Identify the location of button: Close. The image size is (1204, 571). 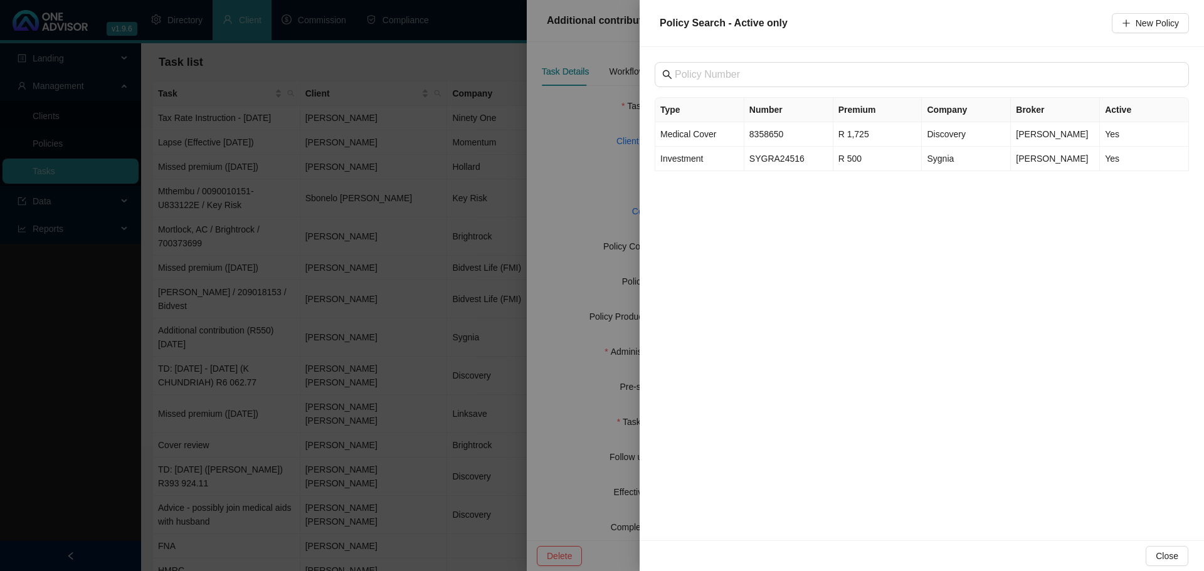
(1167, 556).